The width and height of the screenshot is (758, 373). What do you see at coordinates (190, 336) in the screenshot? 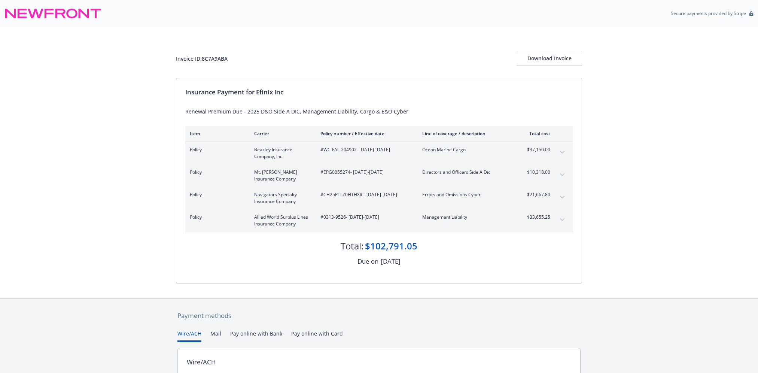
I see `button: Wire/ACH` at bounding box center [190, 336].